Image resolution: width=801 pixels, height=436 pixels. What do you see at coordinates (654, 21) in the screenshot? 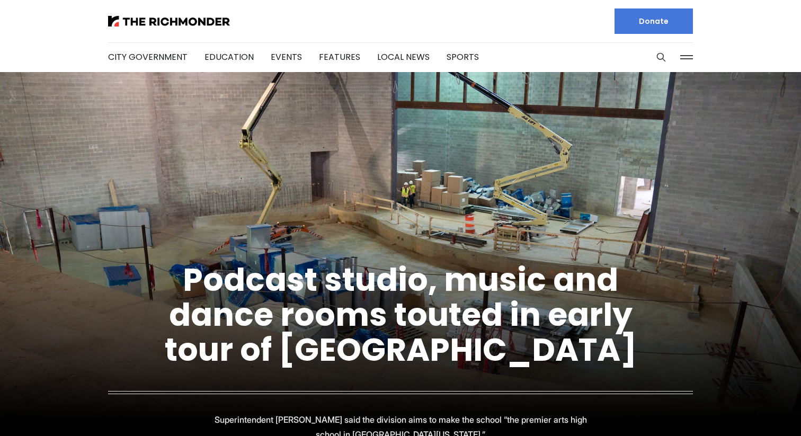
I see `a: Donate` at bounding box center [654, 21].